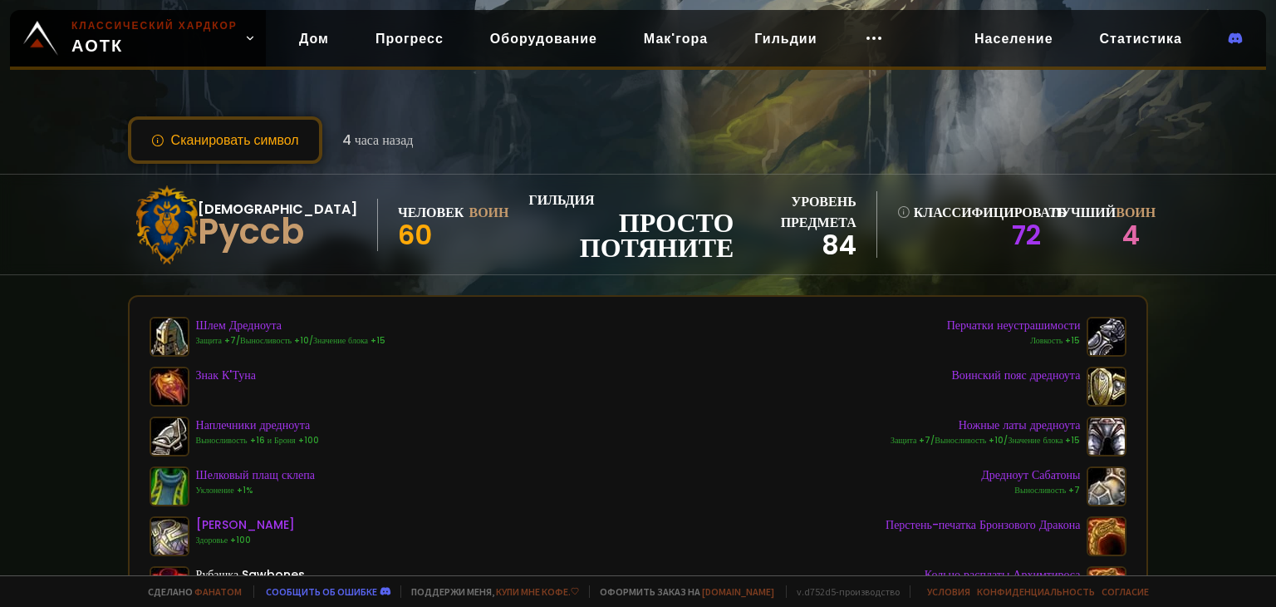 The height and width of the screenshot is (607, 1276). What do you see at coordinates (170, 591) in the screenshot?
I see `font: Сделано` at bounding box center [170, 591].